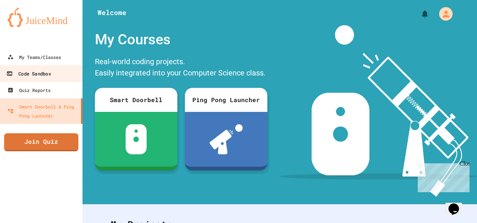 The height and width of the screenshot is (223, 477). What do you see at coordinates (34, 57) in the screenshot?
I see `div: My Teams/Classes` at bounding box center [34, 57].